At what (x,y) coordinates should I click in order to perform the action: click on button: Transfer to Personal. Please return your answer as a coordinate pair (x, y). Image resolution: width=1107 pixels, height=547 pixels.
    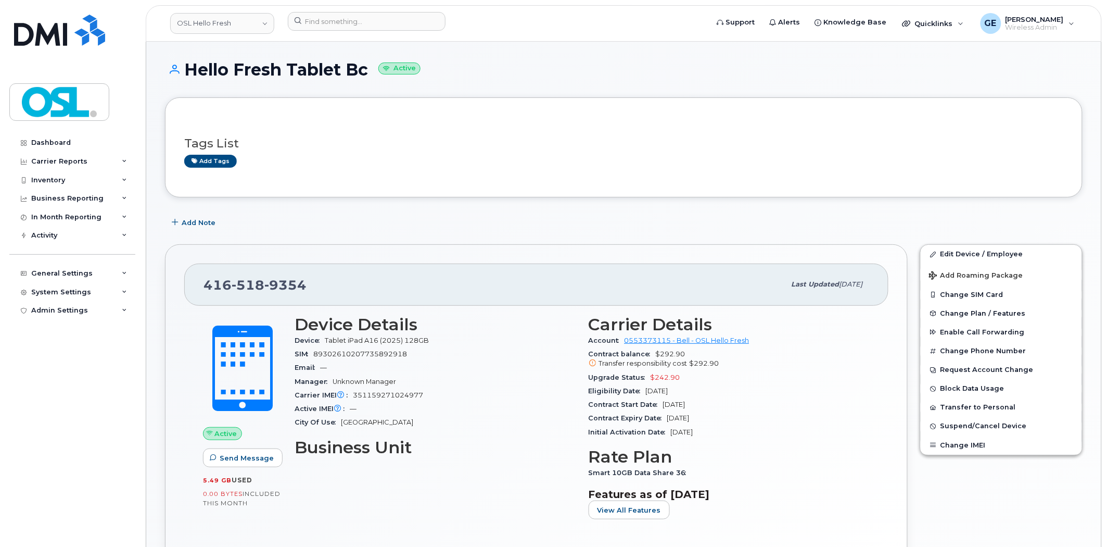
    Looking at the image, I should click on (1001, 407).